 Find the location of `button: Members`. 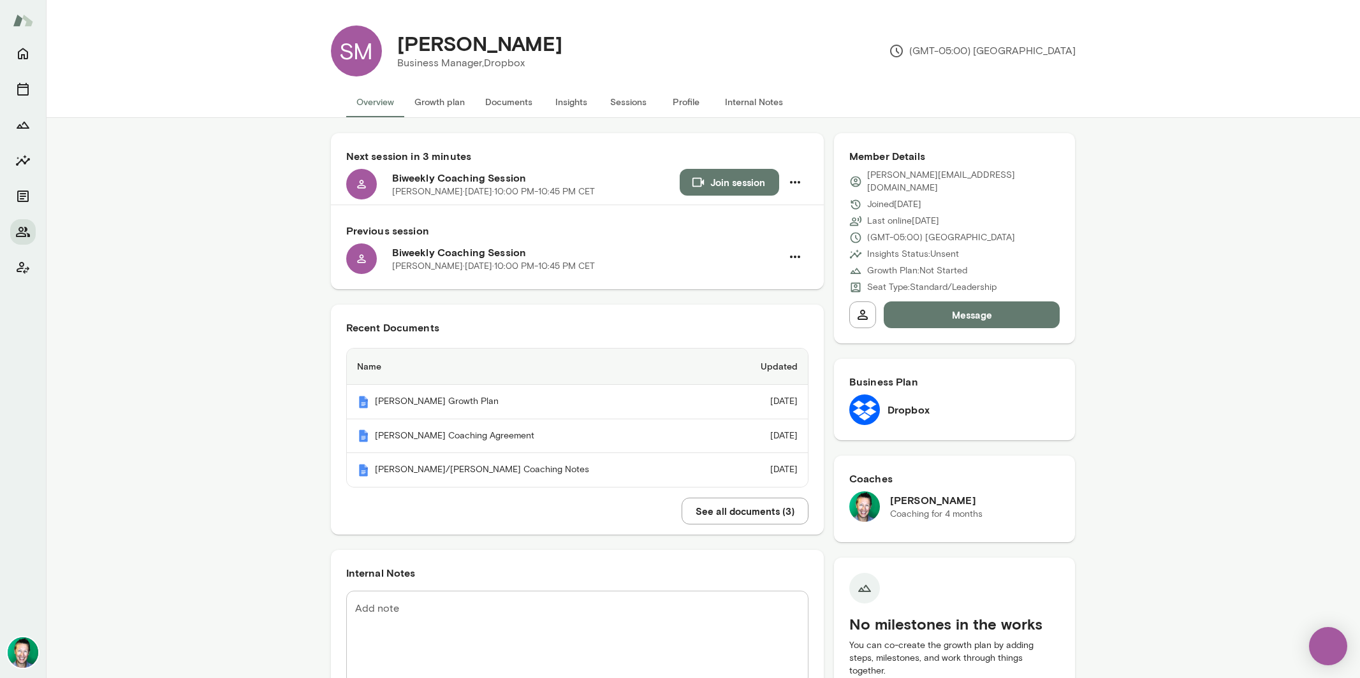

button: Members is located at coordinates (23, 232).